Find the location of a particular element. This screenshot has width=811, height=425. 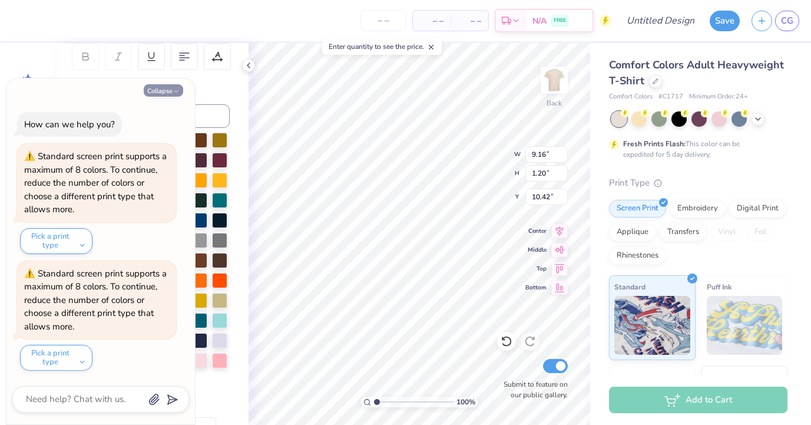

label: Submit to feature on our public gallery. is located at coordinates (532, 389).